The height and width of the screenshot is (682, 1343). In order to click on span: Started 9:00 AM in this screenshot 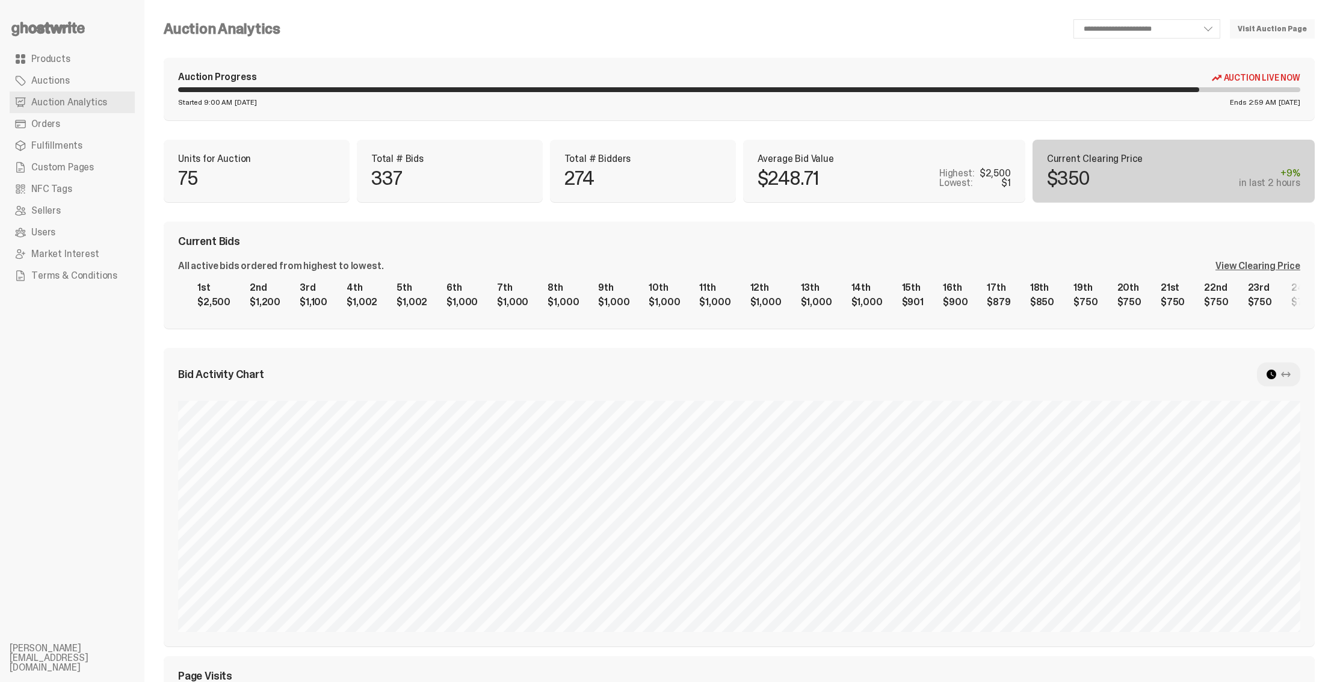, I will do `click(205, 102)`.